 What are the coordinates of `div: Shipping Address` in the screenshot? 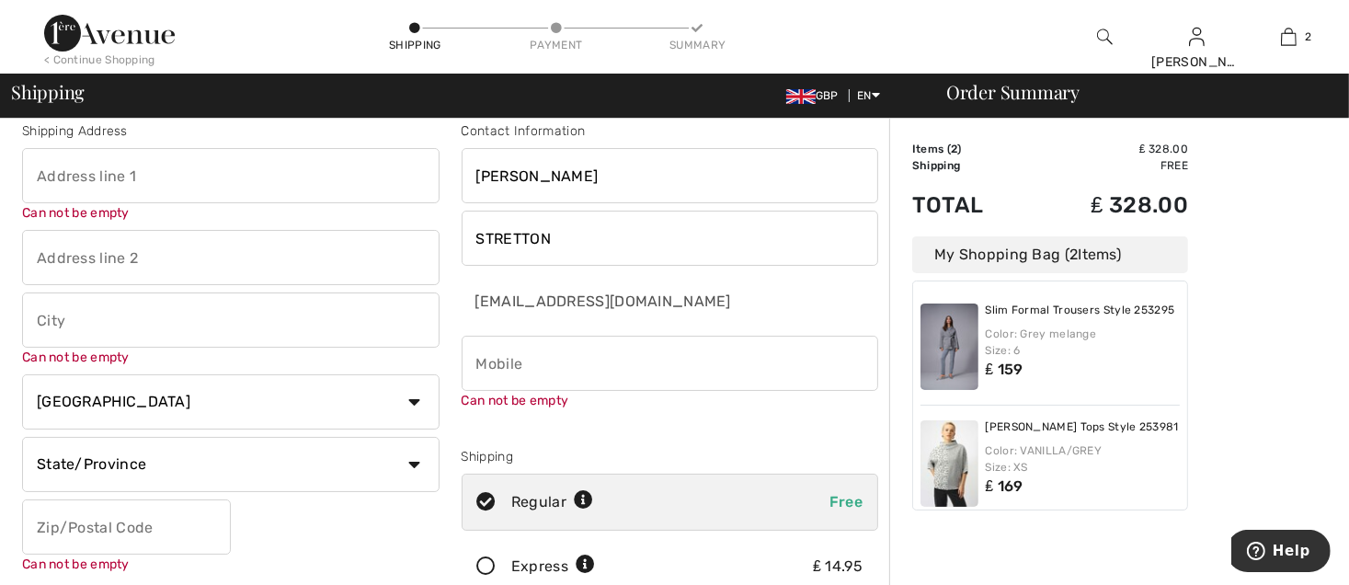 It's located at (231, 131).